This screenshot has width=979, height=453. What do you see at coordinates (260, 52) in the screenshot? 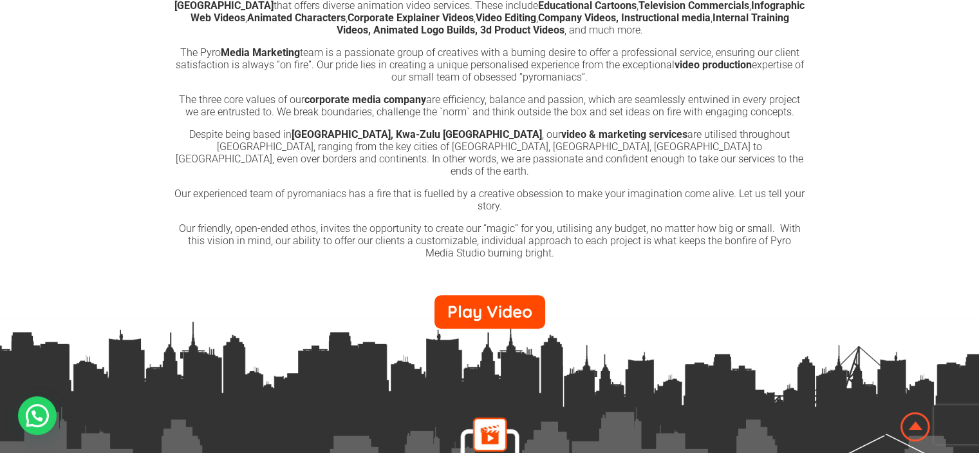
I see `strong: Media Marketing` at bounding box center [260, 52].